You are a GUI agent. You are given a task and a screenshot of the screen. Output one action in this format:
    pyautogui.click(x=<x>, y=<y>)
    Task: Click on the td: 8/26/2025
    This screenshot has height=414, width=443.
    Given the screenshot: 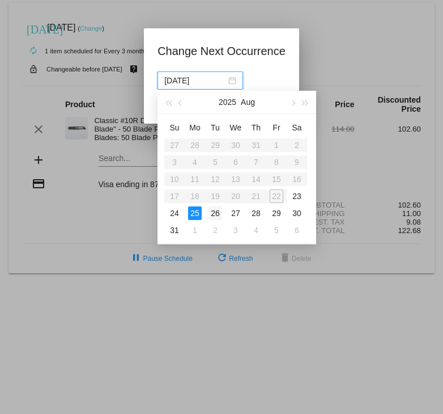 What is the action you would take?
    pyautogui.click(x=215, y=213)
    